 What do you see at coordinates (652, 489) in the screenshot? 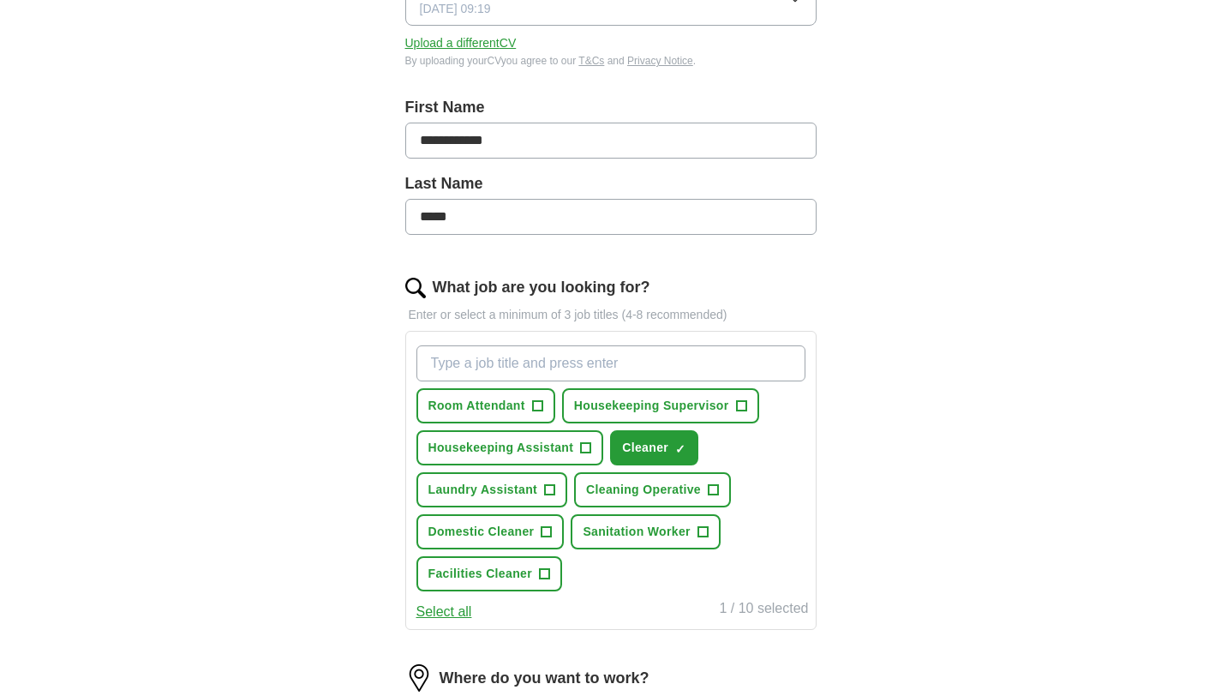
I see `button: Cleaning Operative` at bounding box center [652, 489].